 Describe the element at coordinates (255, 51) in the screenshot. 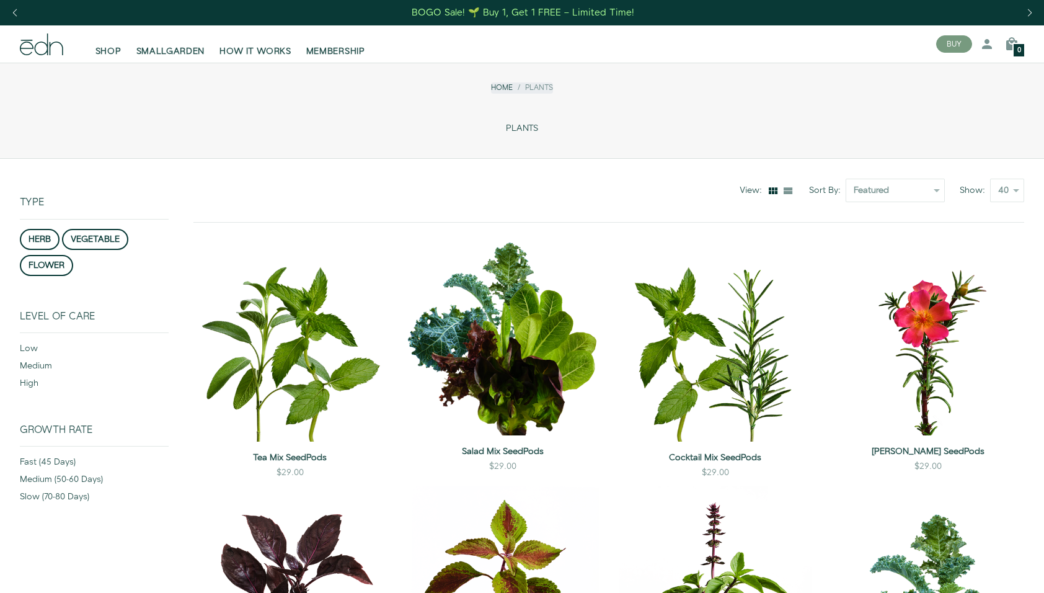

I see `span: HOW IT WORKS` at that location.